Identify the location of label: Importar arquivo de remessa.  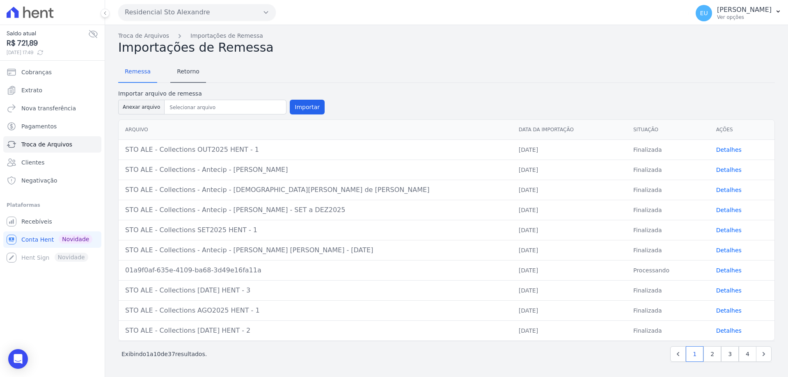
(221, 94).